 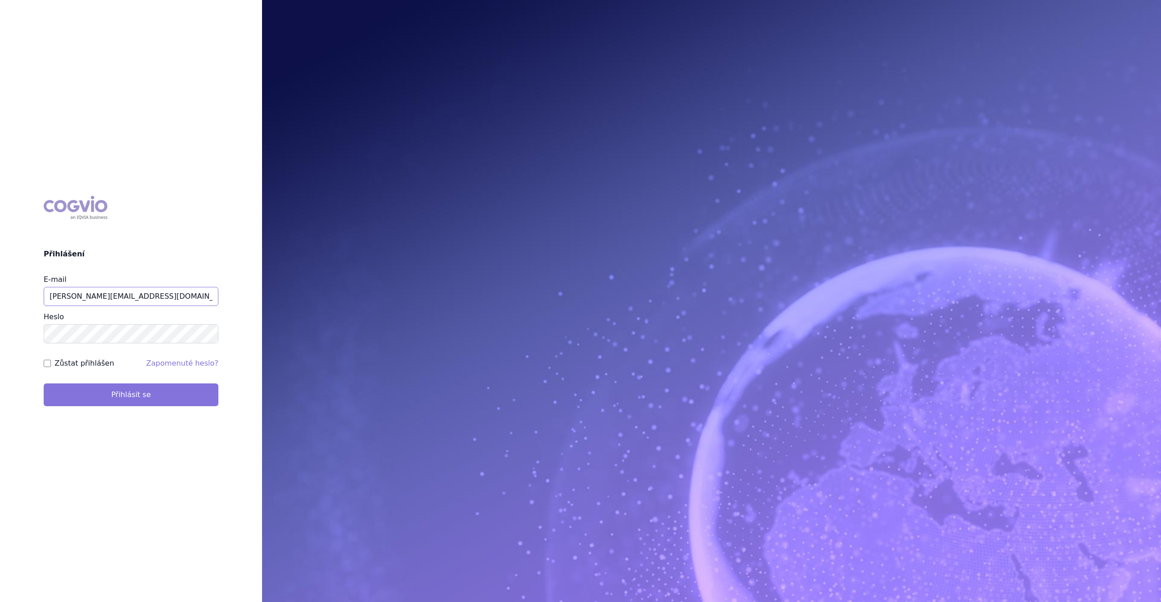 What do you see at coordinates (131, 395) in the screenshot?
I see `button: Přihlásit se` at bounding box center [131, 395].